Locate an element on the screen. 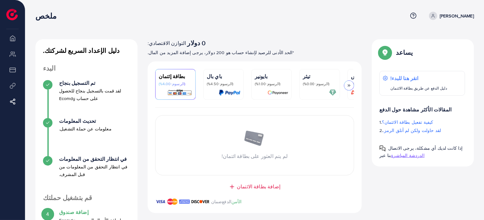 The height and width of the screenshot is (220, 484). font: بايونير is located at coordinates (261, 76).